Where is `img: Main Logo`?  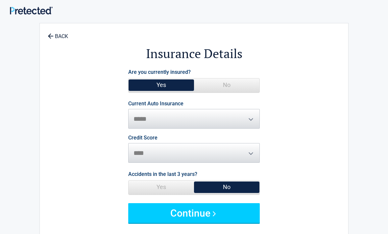 img: Main Logo is located at coordinates (31, 11).